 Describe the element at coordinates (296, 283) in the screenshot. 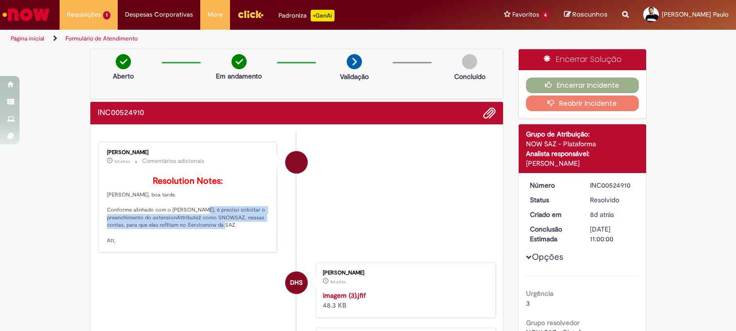

I see `div: Daniel Henrique Souza Pires Nascimento` at that location.